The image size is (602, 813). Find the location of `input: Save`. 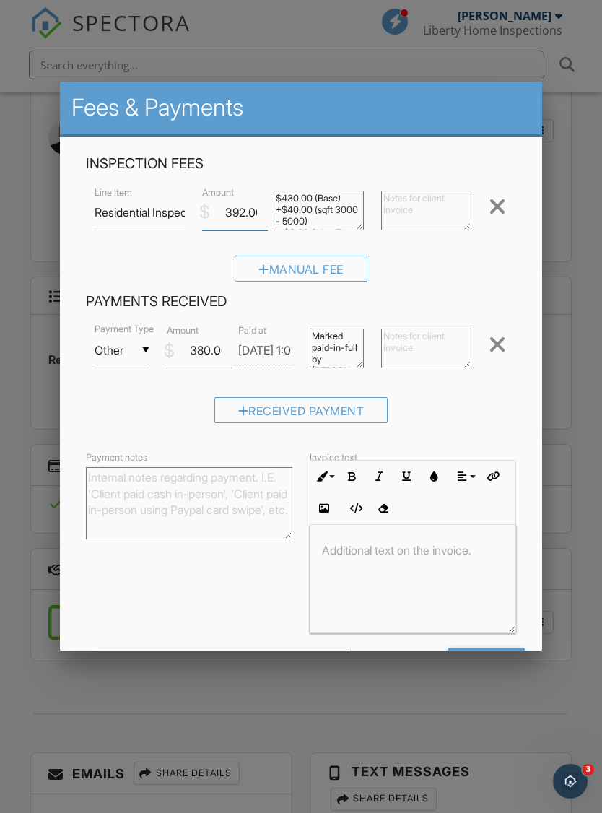

input: Save is located at coordinates (487, 661).